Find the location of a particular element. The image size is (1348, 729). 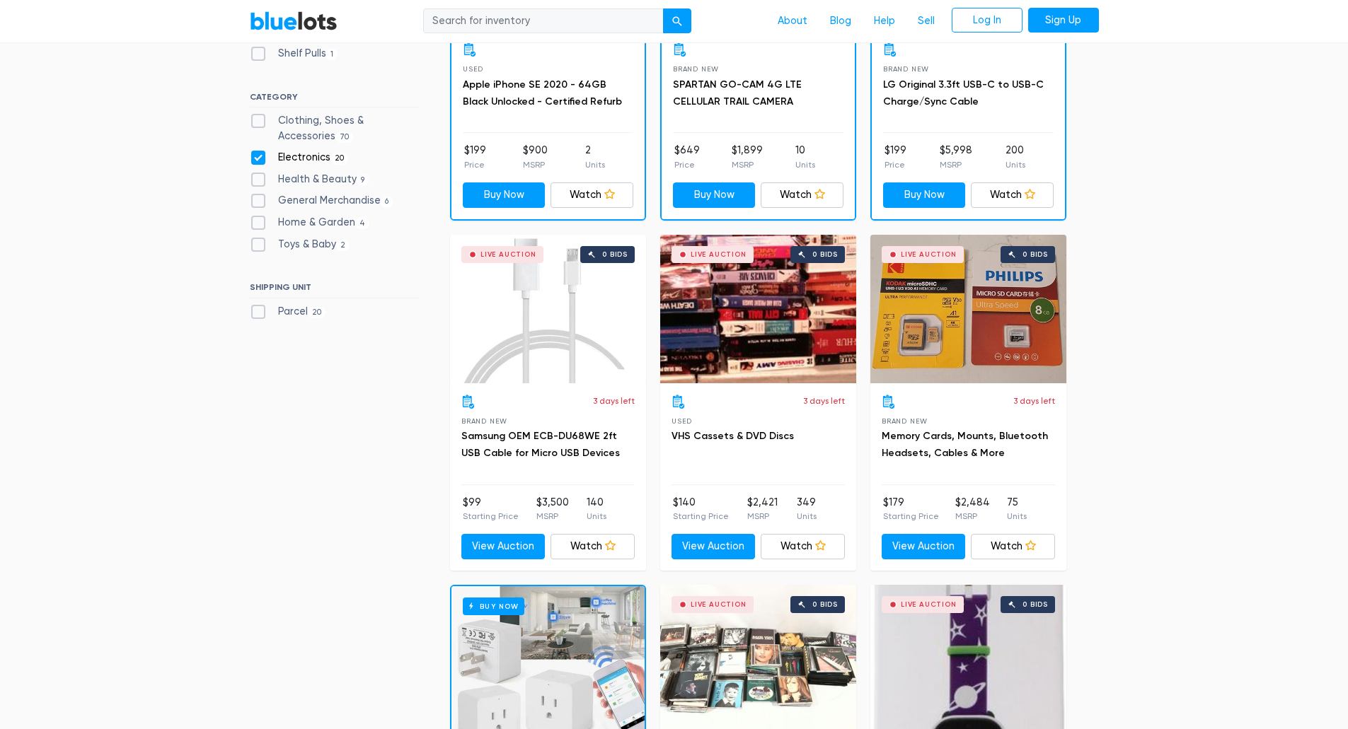

a: Sign Up is located at coordinates (1063, 21).